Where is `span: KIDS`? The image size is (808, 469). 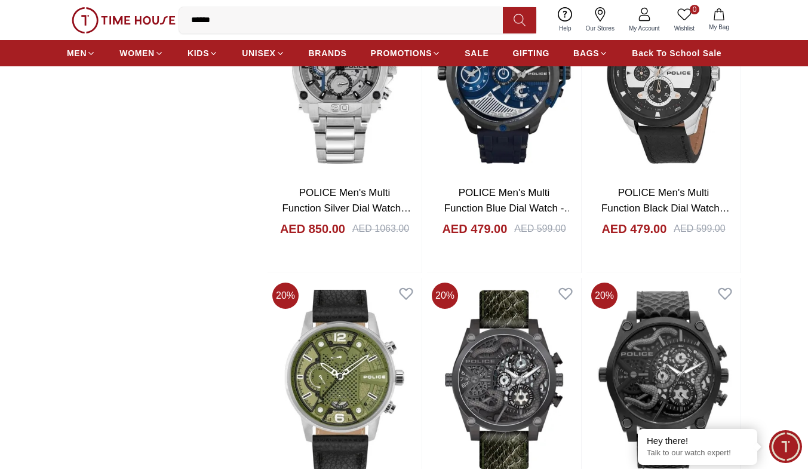
span: KIDS is located at coordinates (198, 53).